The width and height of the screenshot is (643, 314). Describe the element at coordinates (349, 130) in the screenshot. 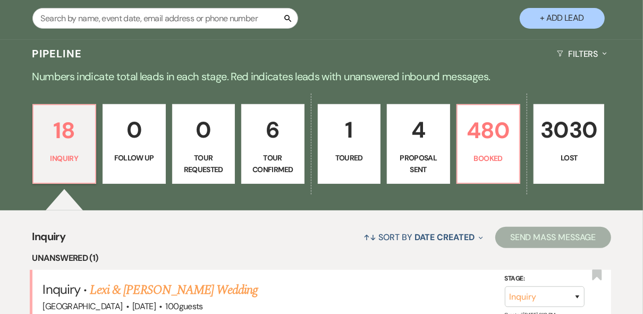

I see `p: 1` at that location.